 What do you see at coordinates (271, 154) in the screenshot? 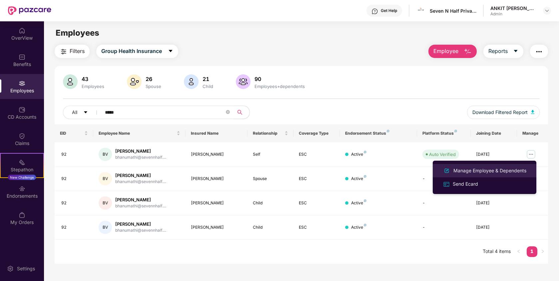
I see `div: Self` at bounding box center [271, 154].